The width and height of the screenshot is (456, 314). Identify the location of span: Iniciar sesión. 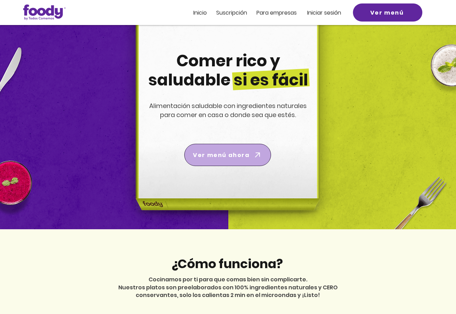
(324, 13).